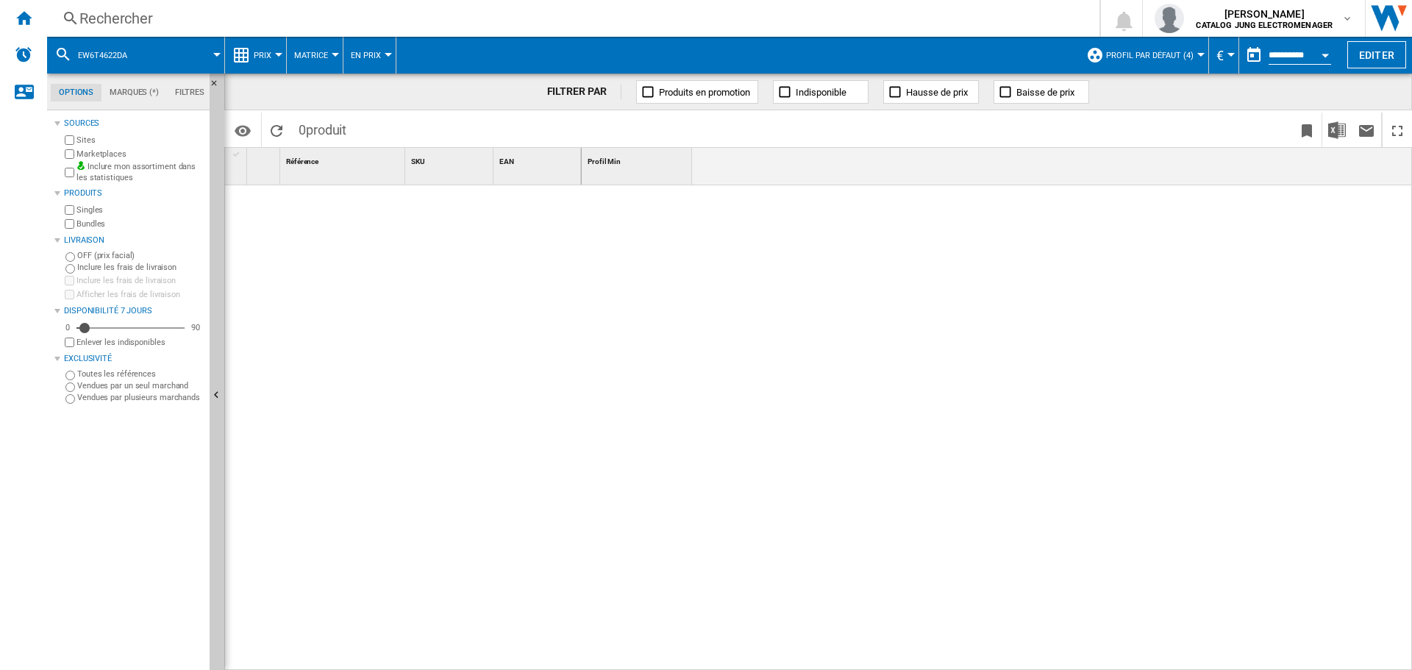 The height and width of the screenshot is (670, 1412). Describe the element at coordinates (937, 92) in the screenshot. I see `span: Hausse de prix` at that location.